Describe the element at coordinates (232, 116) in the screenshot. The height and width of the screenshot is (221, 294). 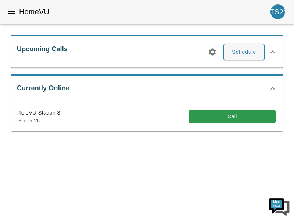
I see `button: Call` at that location.